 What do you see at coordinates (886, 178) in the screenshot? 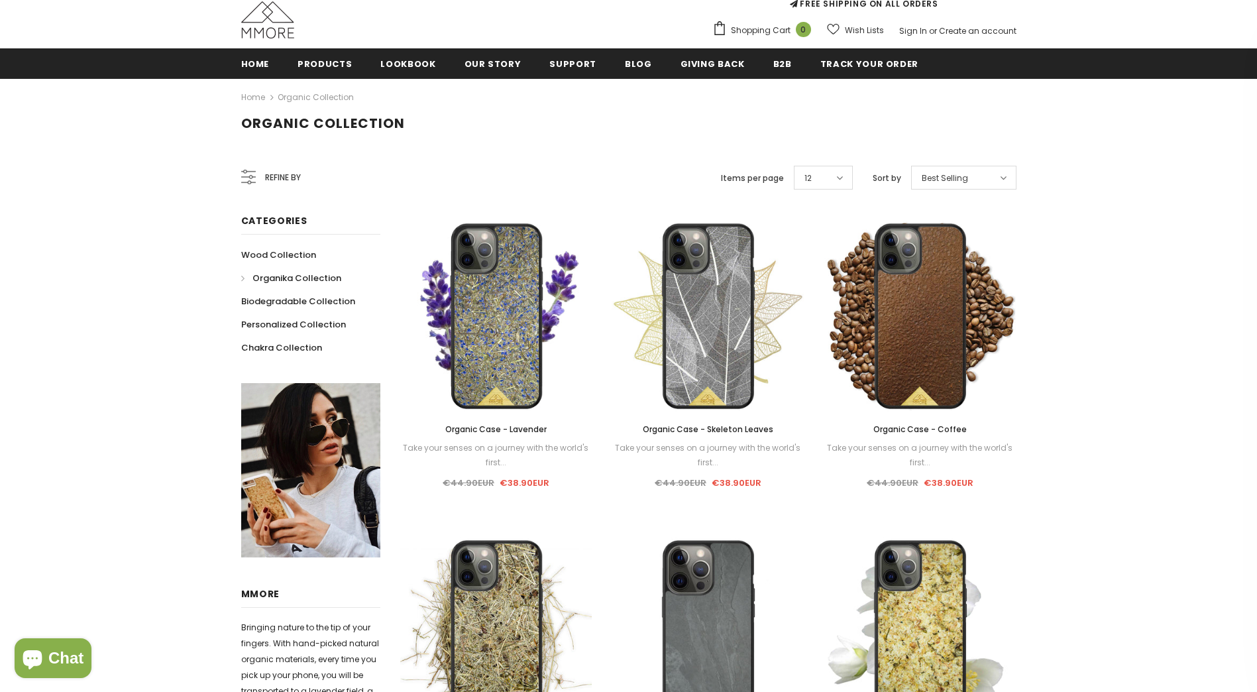
I see `label: Sort by` at bounding box center [886, 178].